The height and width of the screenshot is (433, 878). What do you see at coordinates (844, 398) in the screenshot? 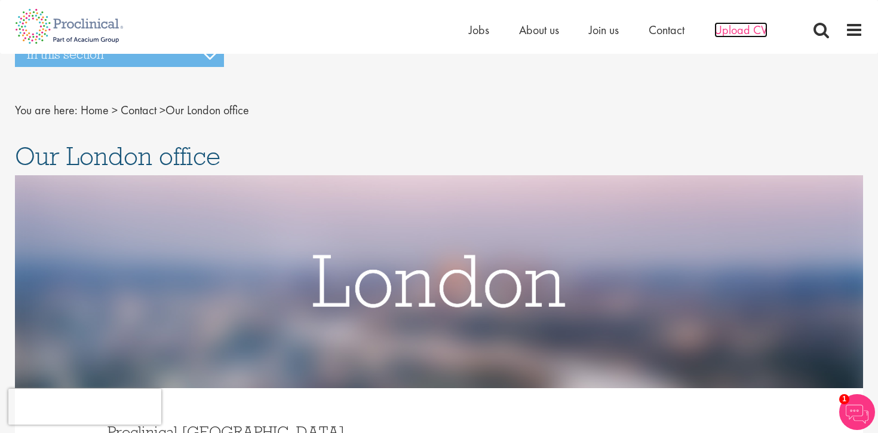
I see `span: 1` at bounding box center [844, 398].